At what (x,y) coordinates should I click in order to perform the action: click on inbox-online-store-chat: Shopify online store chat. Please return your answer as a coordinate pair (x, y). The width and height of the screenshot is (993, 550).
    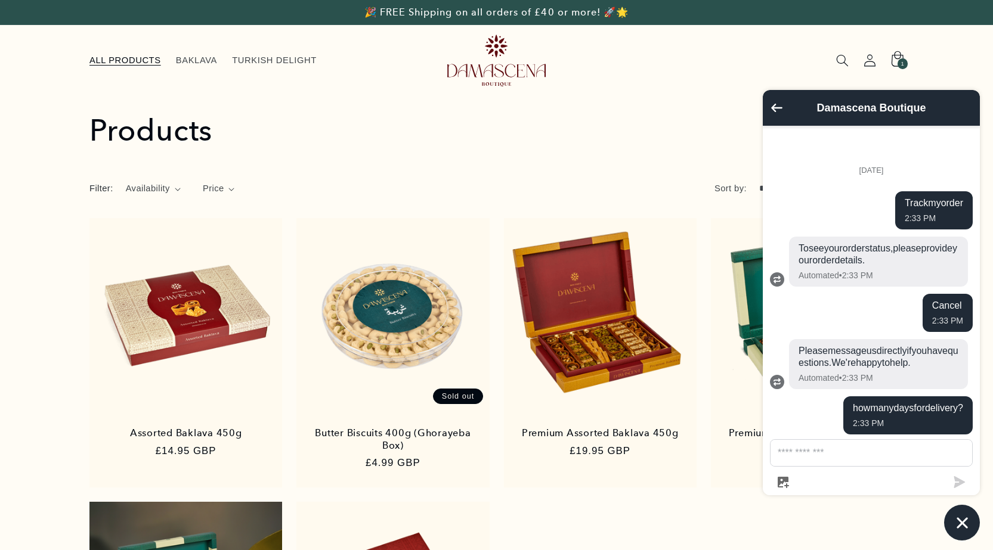
    Looking at the image, I should click on (871, 315).